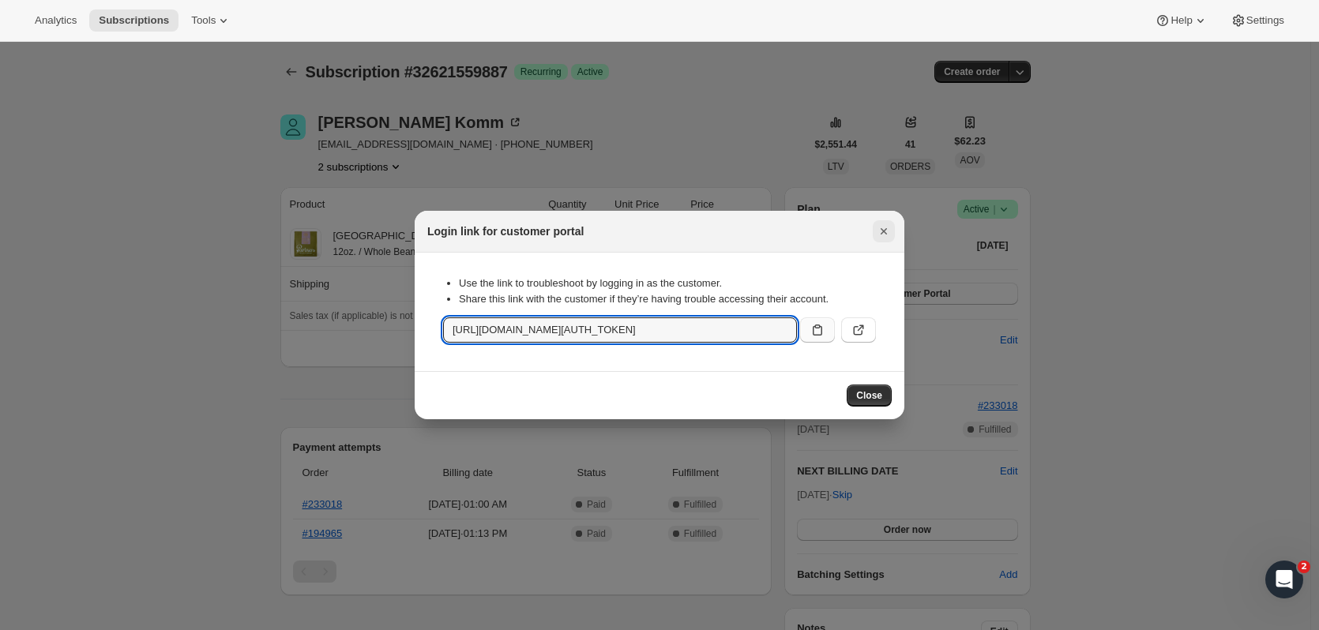 This screenshot has height=630, width=1319. I want to click on span: Settings, so click(1265, 21).